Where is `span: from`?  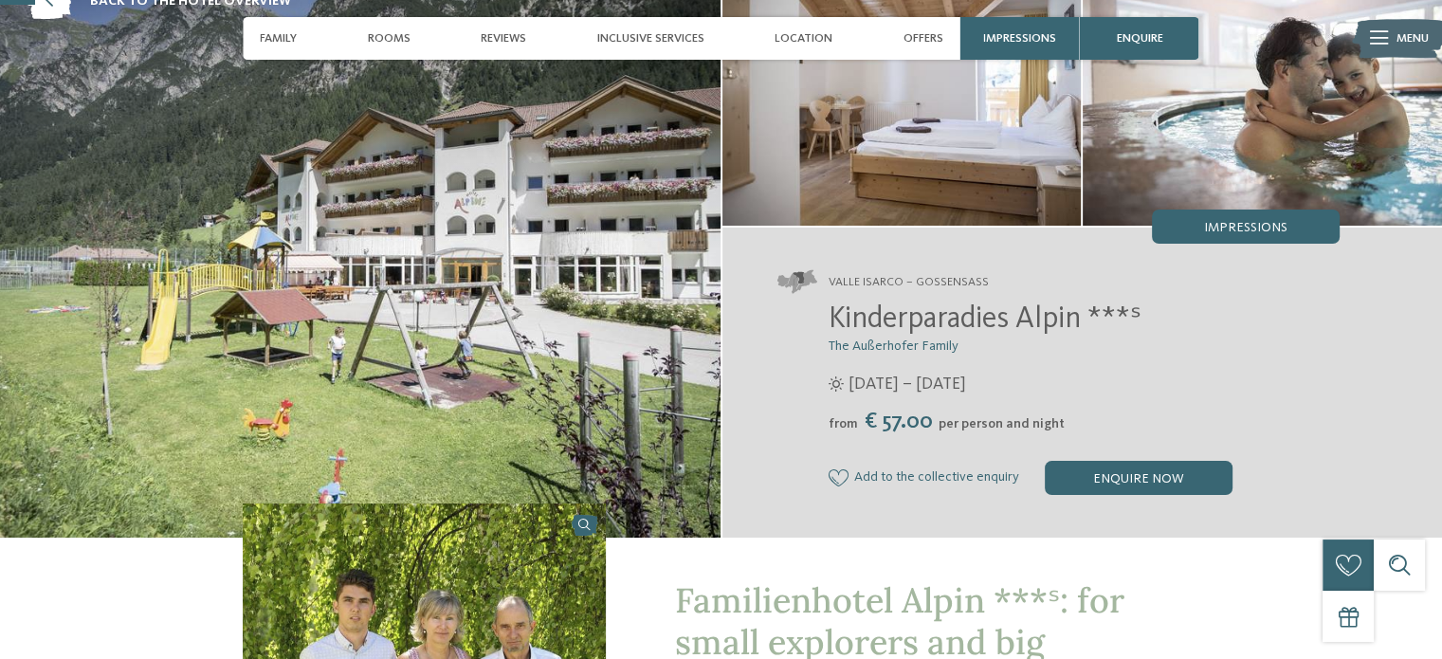
span: from is located at coordinates (843, 424).